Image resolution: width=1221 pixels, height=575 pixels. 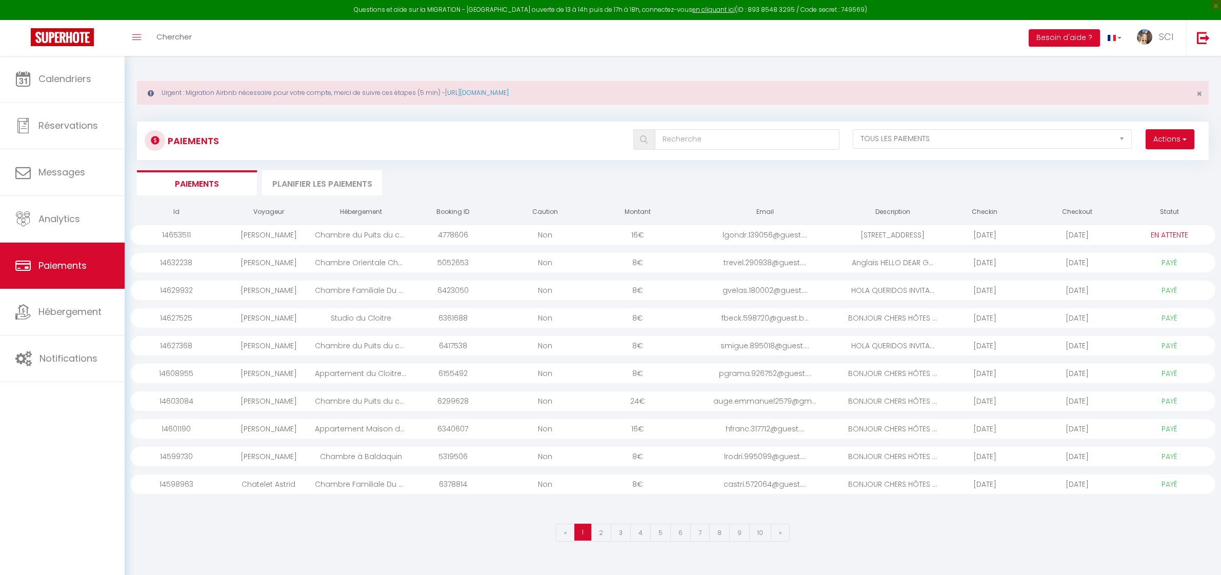 I want to click on span: Analytics, so click(x=59, y=218).